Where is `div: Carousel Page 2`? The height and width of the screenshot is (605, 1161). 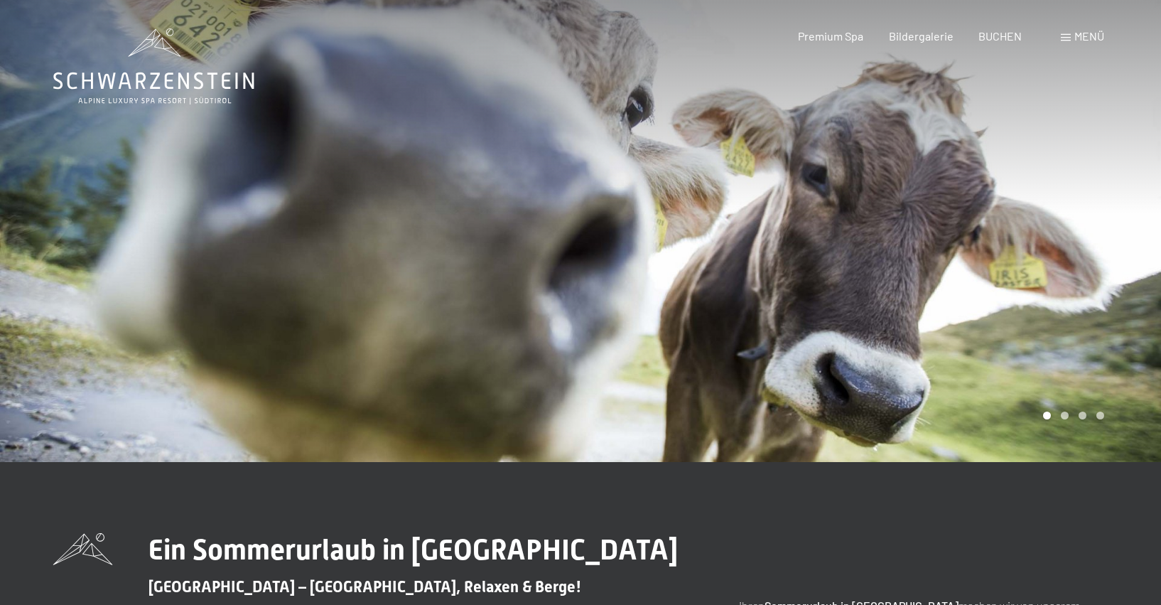 div: Carousel Page 2 is located at coordinates (1064, 415).